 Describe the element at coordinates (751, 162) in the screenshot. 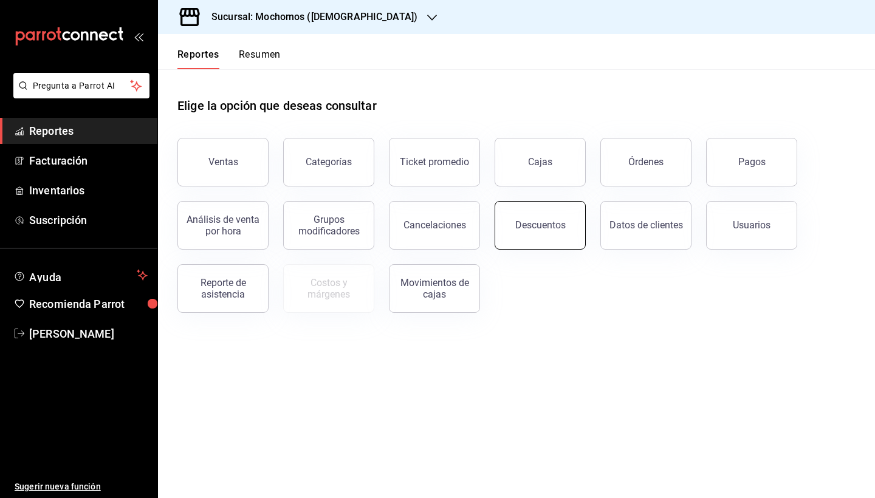

I see `div: Pagos` at that location.